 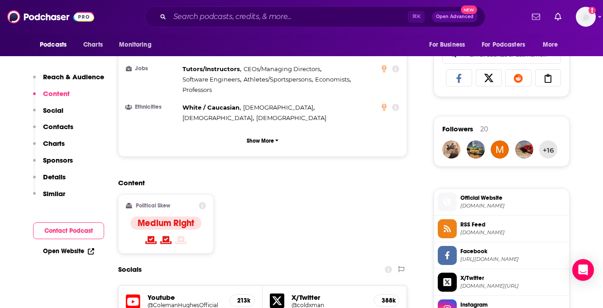 What do you see at coordinates (387, 300) in the screenshot?
I see `h5: 388k` at bounding box center [387, 300].